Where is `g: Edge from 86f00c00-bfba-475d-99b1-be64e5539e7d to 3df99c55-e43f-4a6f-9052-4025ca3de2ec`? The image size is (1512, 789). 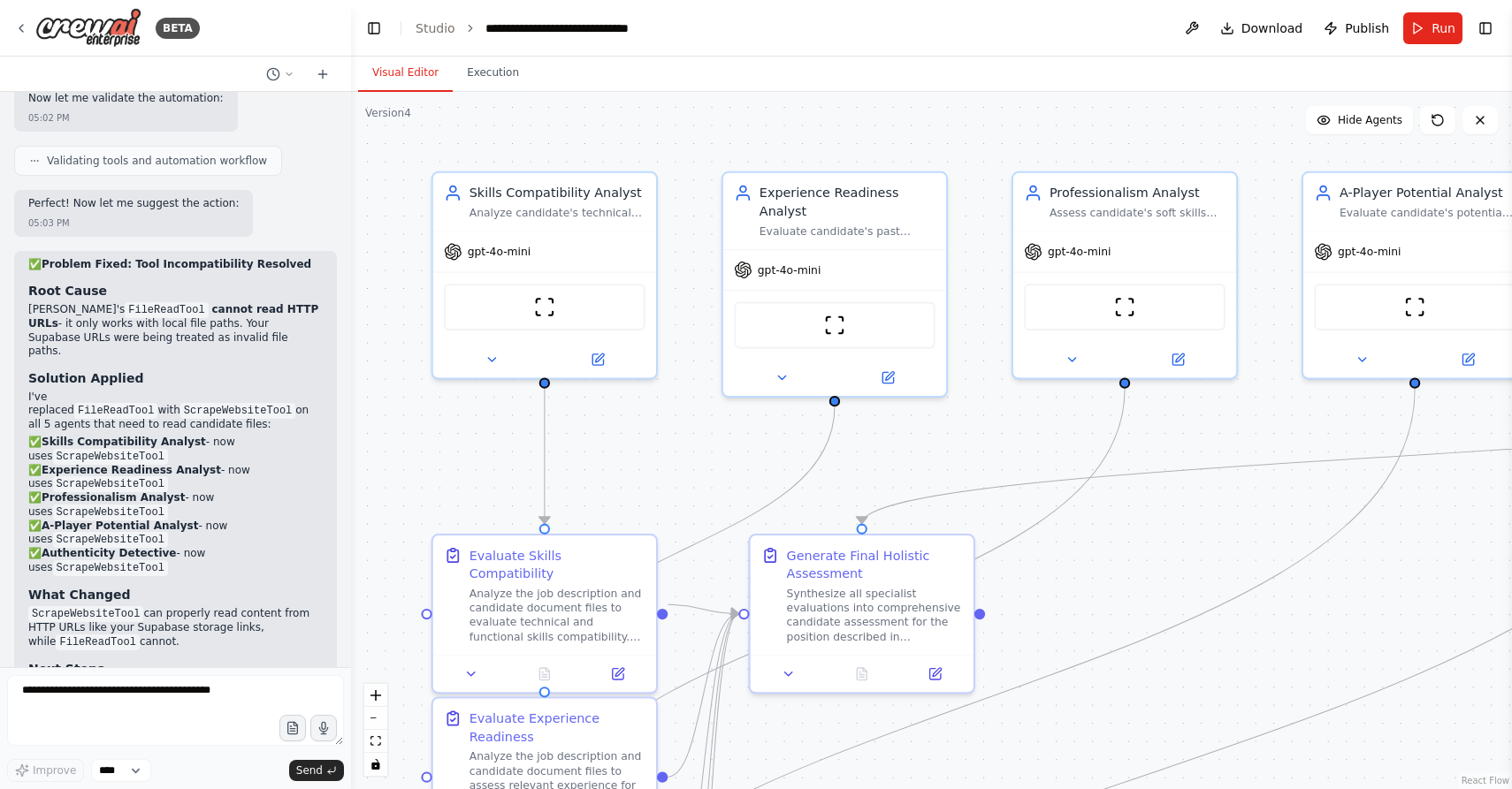 g: Edge from 86f00c00-bfba-475d-99b1-be64e5539e7d to 3df99c55-e43f-4a6f-9052-4025ca3de2ec is located at coordinates (690, 547).